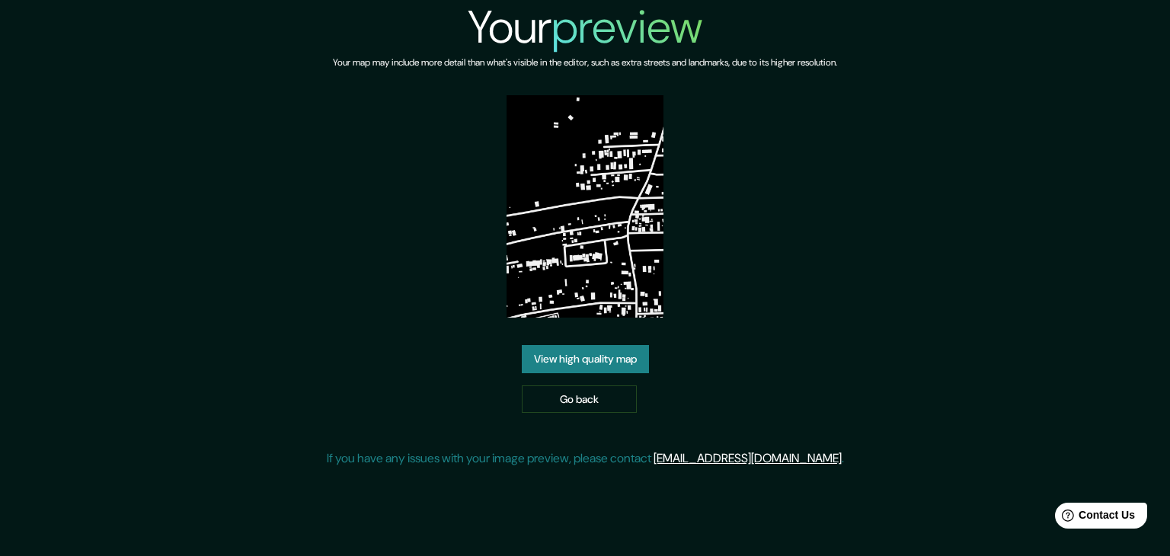  I want to click on img: created-map-preview, so click(585, 206).